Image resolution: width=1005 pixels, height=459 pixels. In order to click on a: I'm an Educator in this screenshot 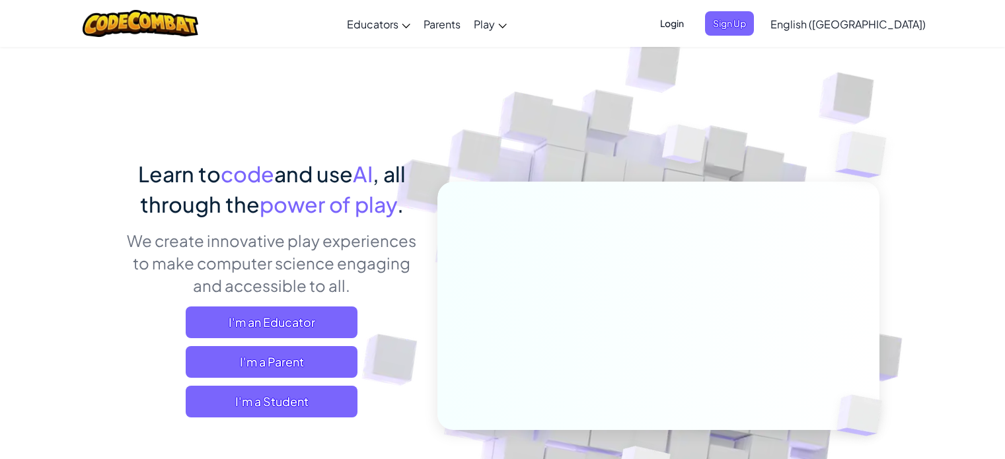, I will do `click(272, 322)`.